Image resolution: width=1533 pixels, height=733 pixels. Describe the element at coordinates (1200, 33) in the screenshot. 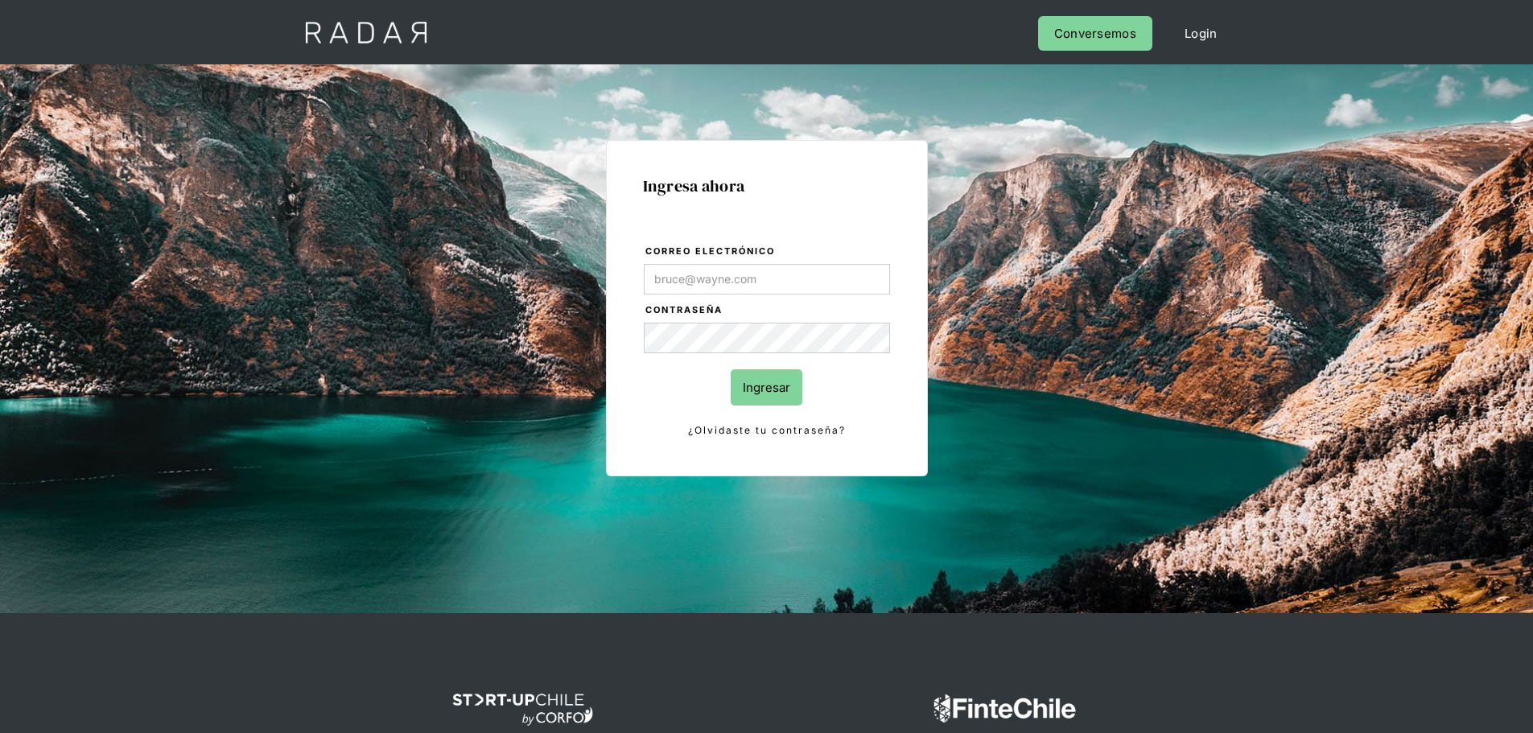

I see `a: Login` at that location.